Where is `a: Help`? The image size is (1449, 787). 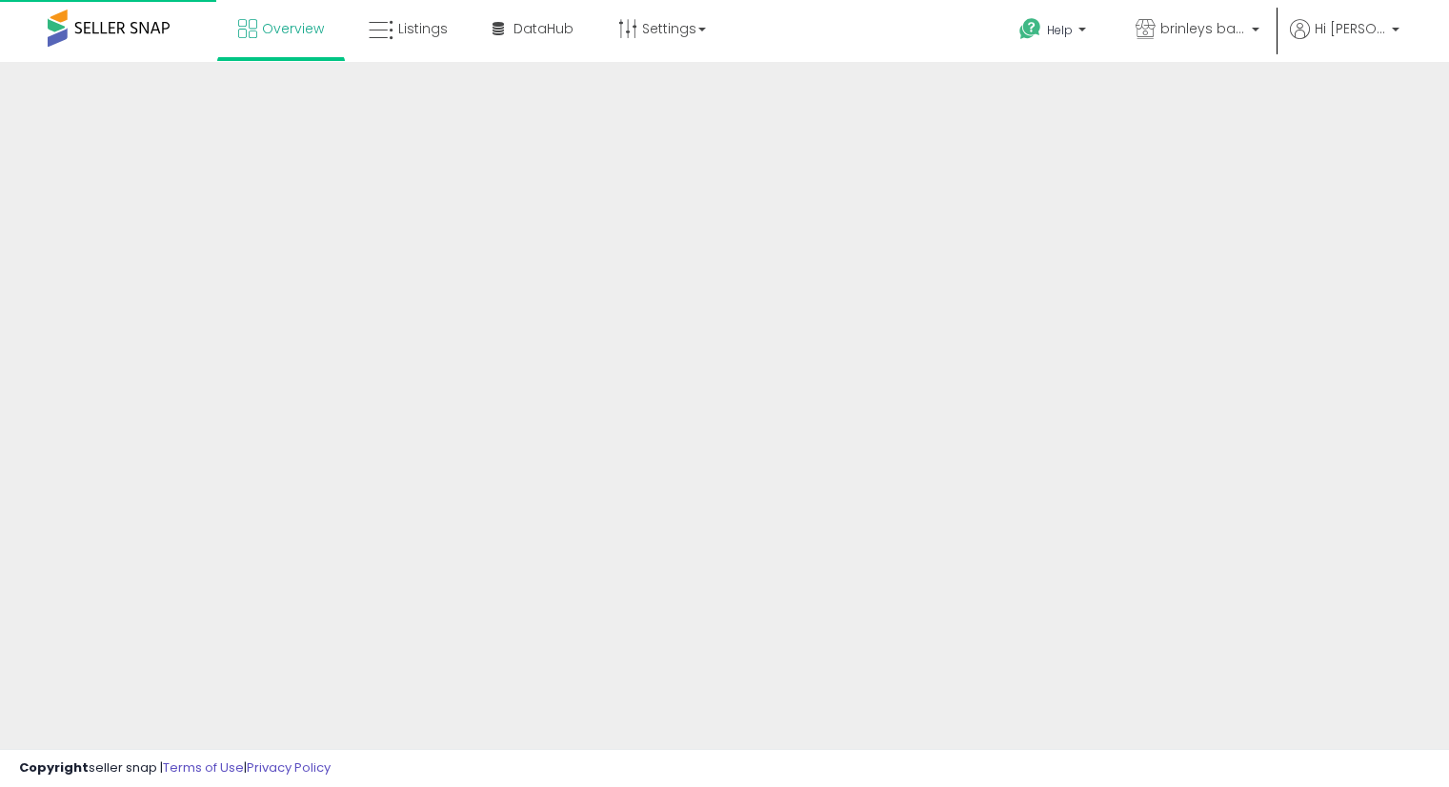 a: Help is located at coordinates (1055, 32).